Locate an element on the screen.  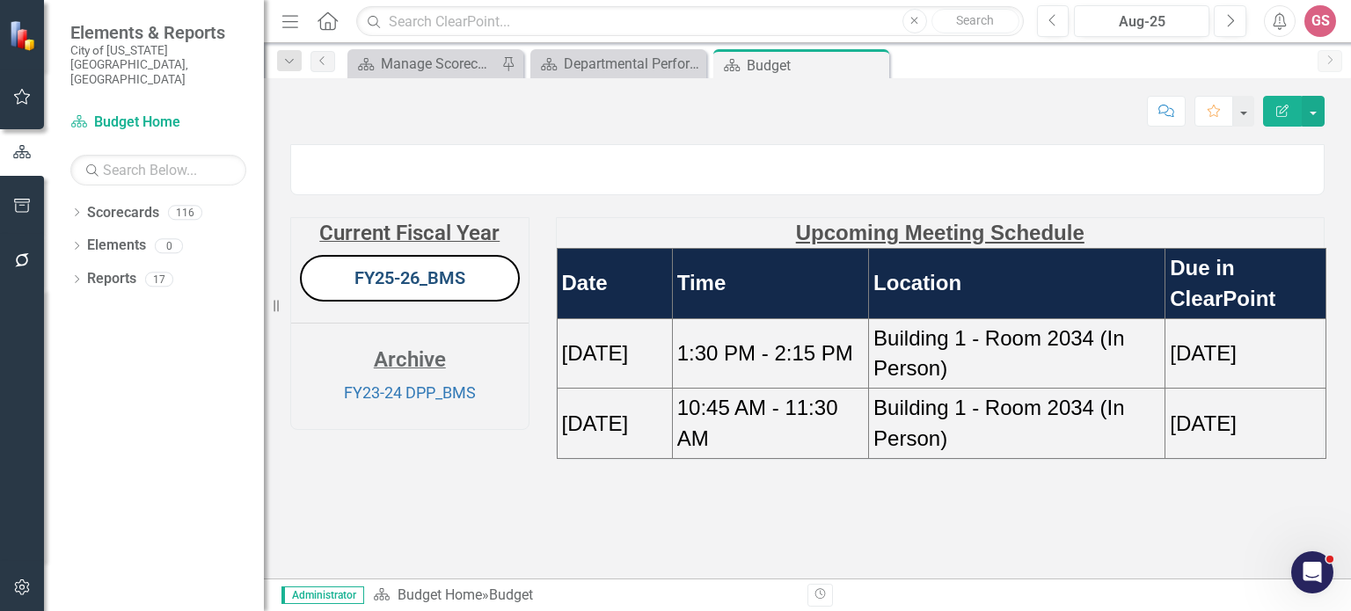
div: GS is located at coordinates (1320, 21).